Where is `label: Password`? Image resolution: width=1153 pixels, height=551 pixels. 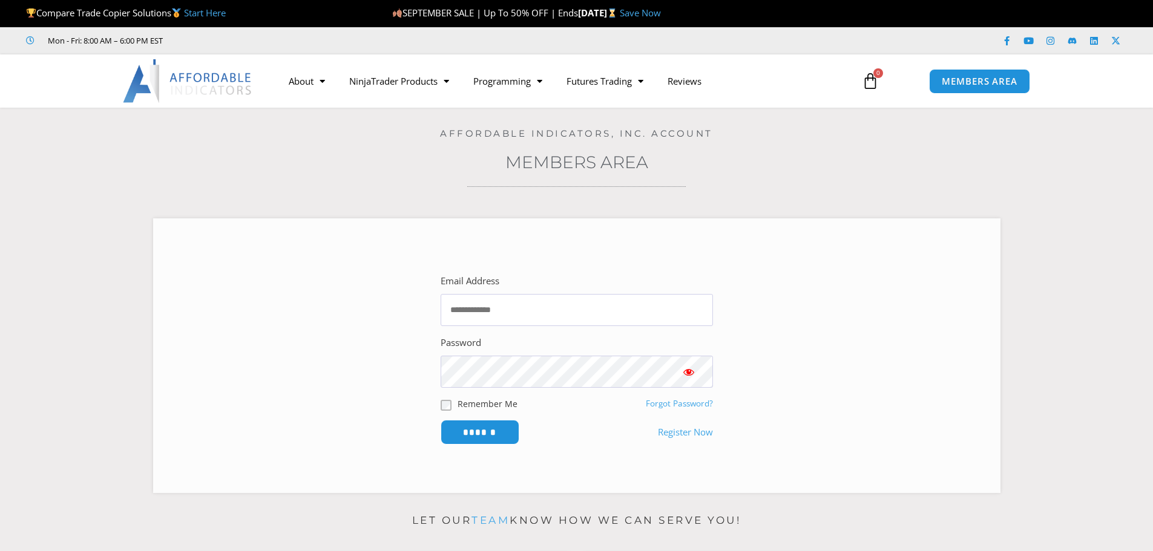
label: Password is located at coordinates (461, 343).